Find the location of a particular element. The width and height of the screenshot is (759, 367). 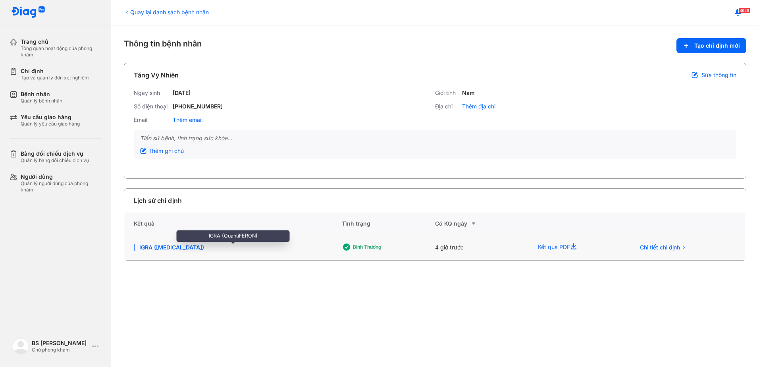

div: Số điện thoại is located at coordinates (152, 106).